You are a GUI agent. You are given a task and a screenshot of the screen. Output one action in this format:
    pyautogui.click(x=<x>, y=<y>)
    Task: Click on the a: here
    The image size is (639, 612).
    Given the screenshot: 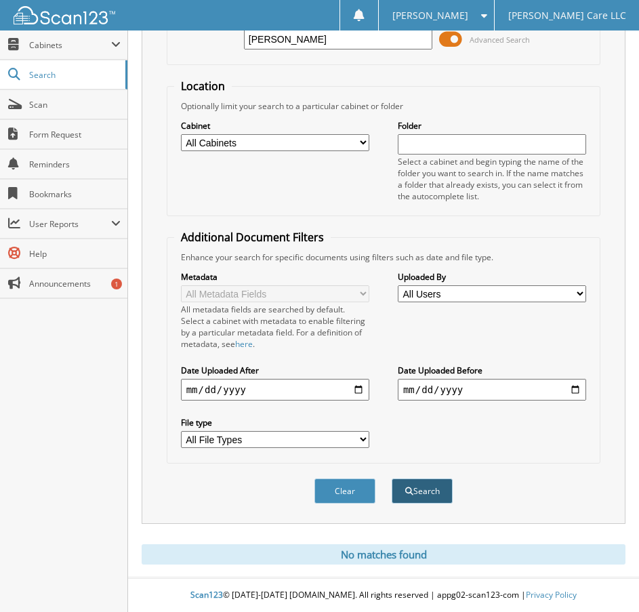 What is the action you would take?
    pyautogui.click(x=244, y=344)
    